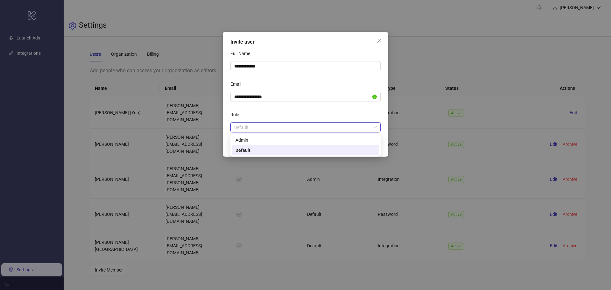 The height and width of the screenshot is (290, 611). What do you see at coordinates (305, 127) in the screenshot?
I see `span: Default` at bounding box center [305, 127].